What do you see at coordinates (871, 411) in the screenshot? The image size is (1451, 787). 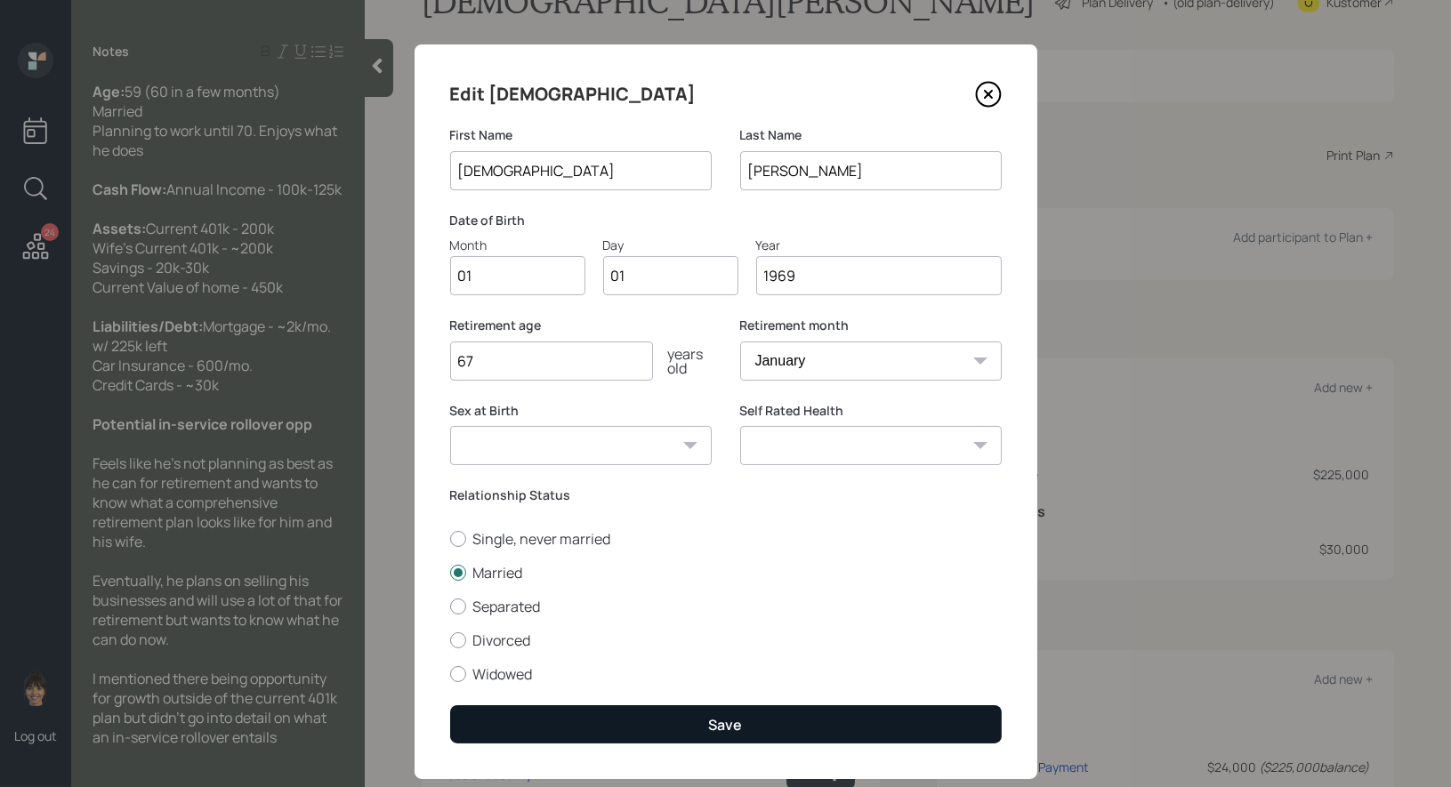 I see `label: Self Rated Health` at bounding box center [871, 411].